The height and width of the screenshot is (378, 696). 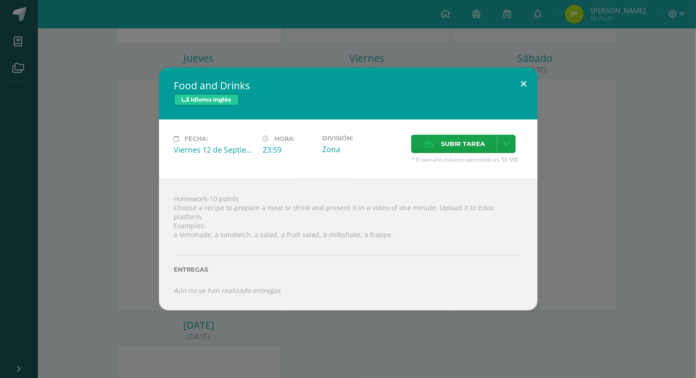 What do you see at coordinates (348, 86) in the screenshot?
I see `h2: Food and Drinks` at bounding box center [348, 86].